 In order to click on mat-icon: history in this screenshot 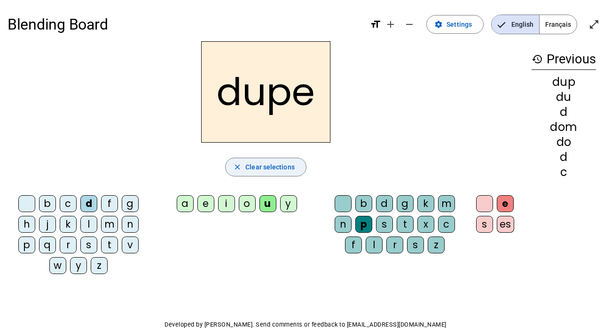, I will do `click(537, 59)`.